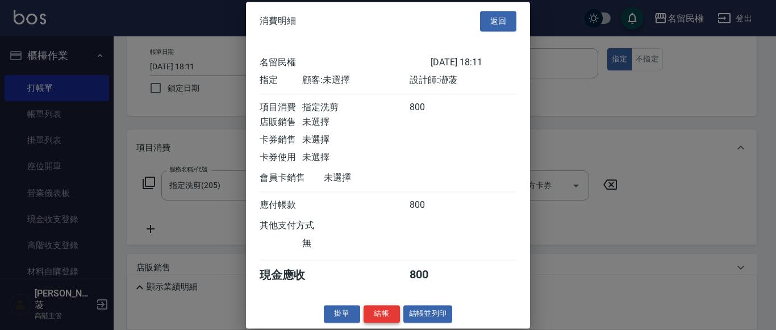 The image size is (776, 330). Describe the element at coordinates (302, 225) in the screenshot. I see `div: 其他支付方式` at that location.